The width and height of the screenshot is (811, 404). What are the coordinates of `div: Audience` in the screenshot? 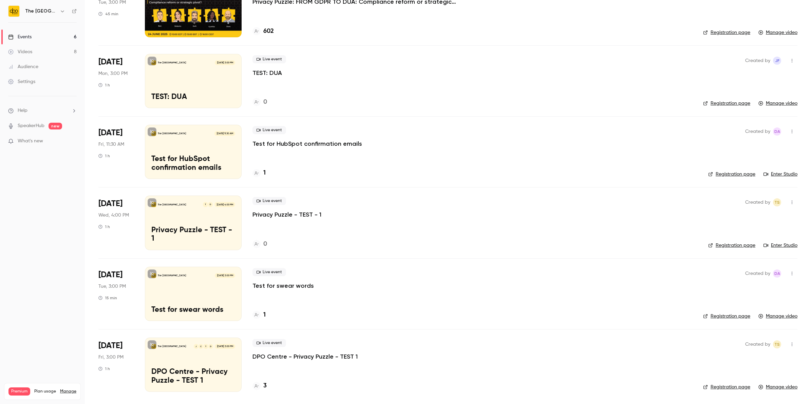 It's located at (23, 67).